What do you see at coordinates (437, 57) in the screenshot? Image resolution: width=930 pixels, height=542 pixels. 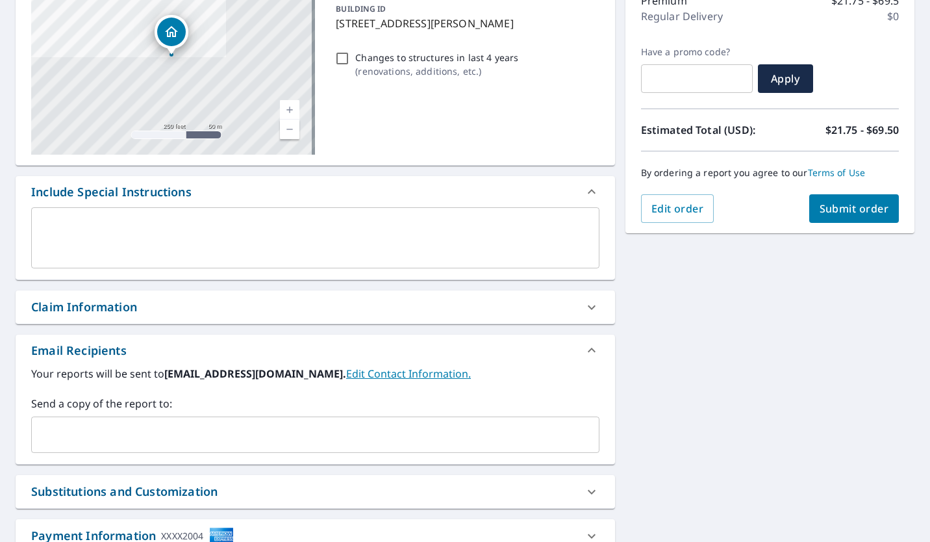 I see `p: Changes to structures in last 4 years` at bounding box center [437, 57].